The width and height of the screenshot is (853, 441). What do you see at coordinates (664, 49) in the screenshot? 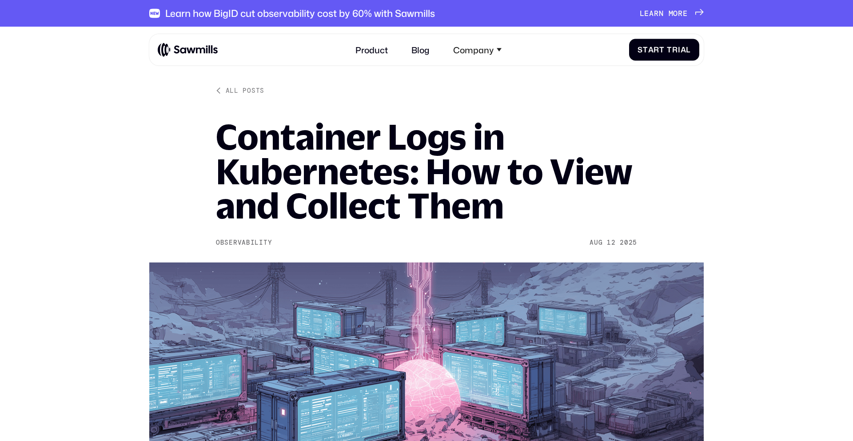
I see `a: StartTrial` at bounding box center [664, 49].